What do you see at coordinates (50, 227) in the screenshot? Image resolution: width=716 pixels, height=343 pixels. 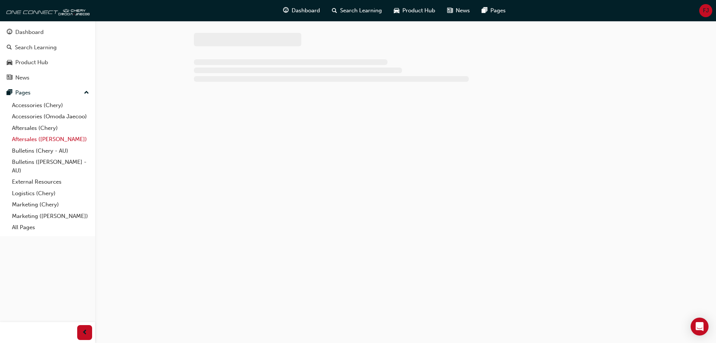 I see `a: All Pages` at bounding box center [50, 227].